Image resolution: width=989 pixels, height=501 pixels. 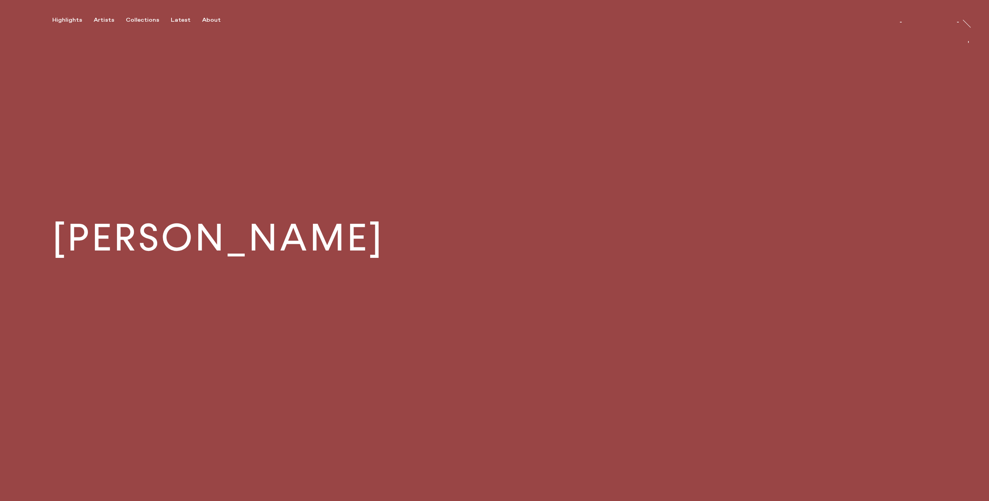 I want to click on button: Collections, so click(x=148, y=20).